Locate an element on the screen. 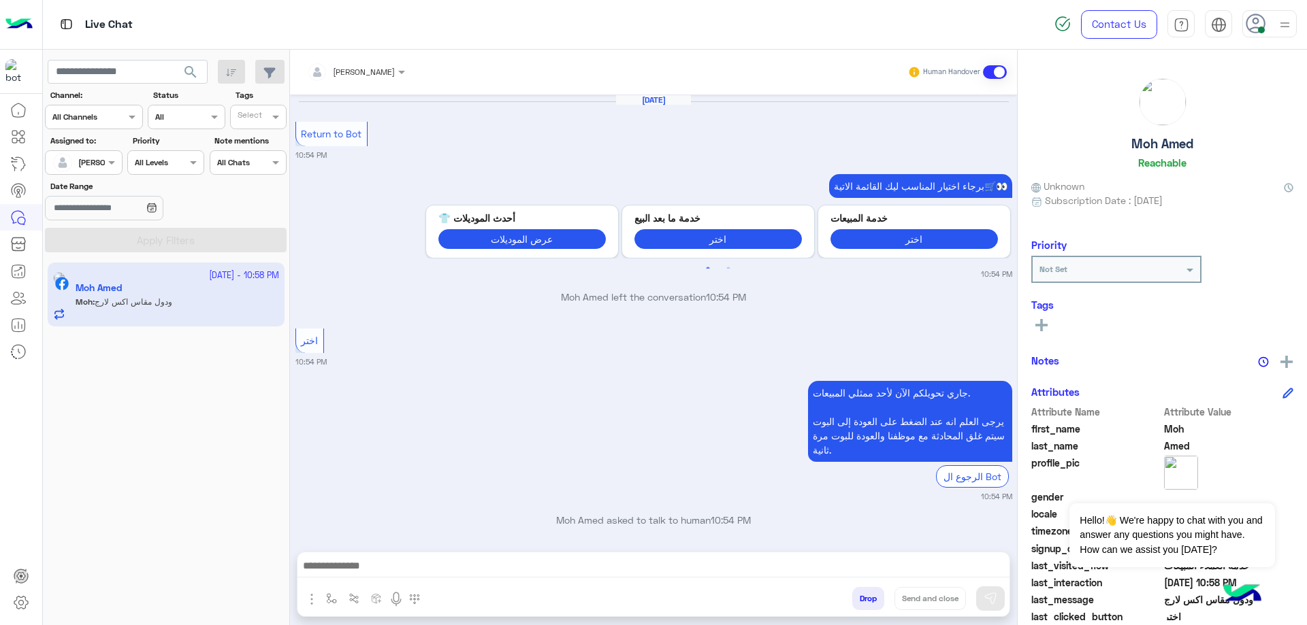  span: timezone is located at coordinates (1096, 531).